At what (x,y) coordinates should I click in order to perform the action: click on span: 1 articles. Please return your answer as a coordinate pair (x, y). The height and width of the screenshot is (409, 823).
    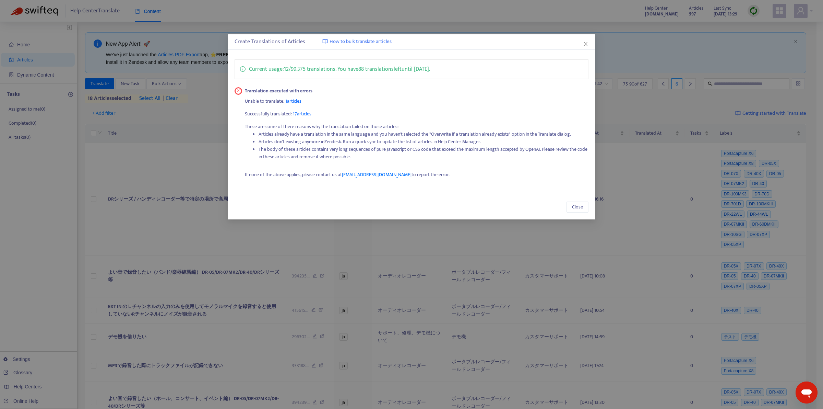
    Looking at the image, I should click on (293, 101).